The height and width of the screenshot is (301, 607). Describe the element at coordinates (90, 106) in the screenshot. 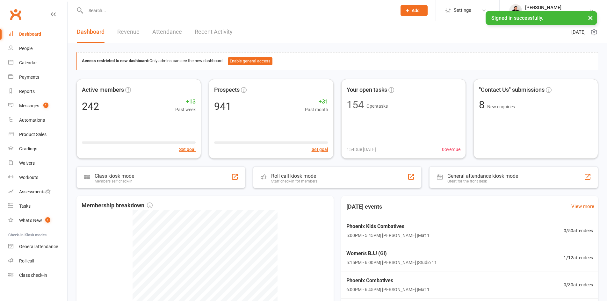

I see `div: 242` at that location.